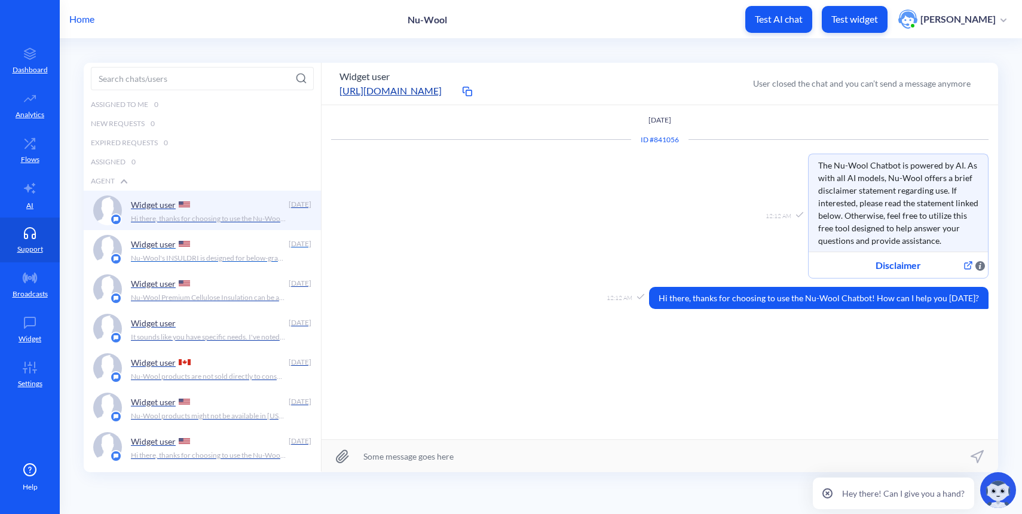  I want to click on p: Analytics, so click(30, 115).